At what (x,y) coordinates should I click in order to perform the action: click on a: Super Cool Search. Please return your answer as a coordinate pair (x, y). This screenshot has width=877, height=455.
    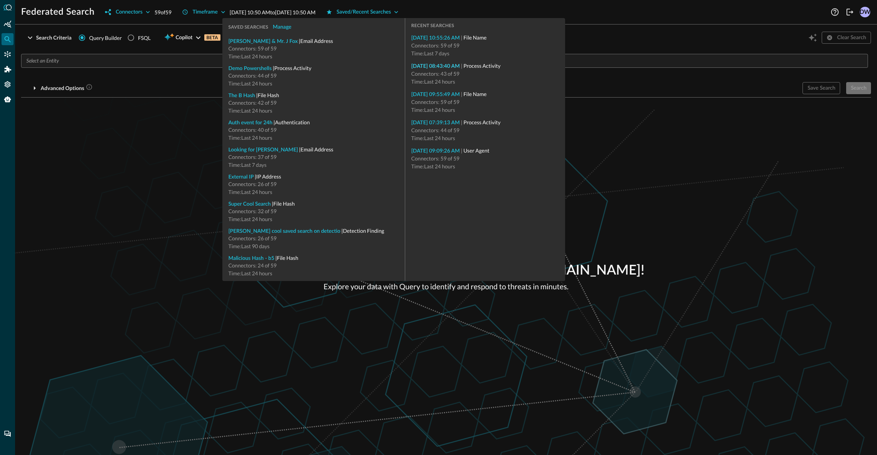
    Looking at the image, I should click on (250, 204).